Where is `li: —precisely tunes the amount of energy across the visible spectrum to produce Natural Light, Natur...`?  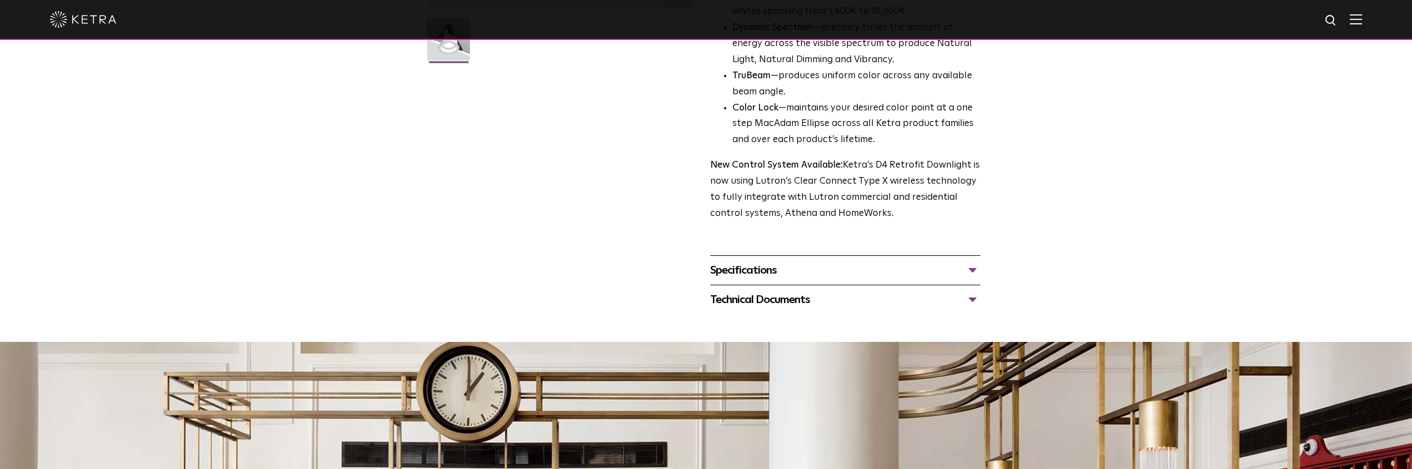
li: —precisely tunes the amount of energy across the visible spectrum to produce Natural Light, Natur... is located at coordinates (856, 44).